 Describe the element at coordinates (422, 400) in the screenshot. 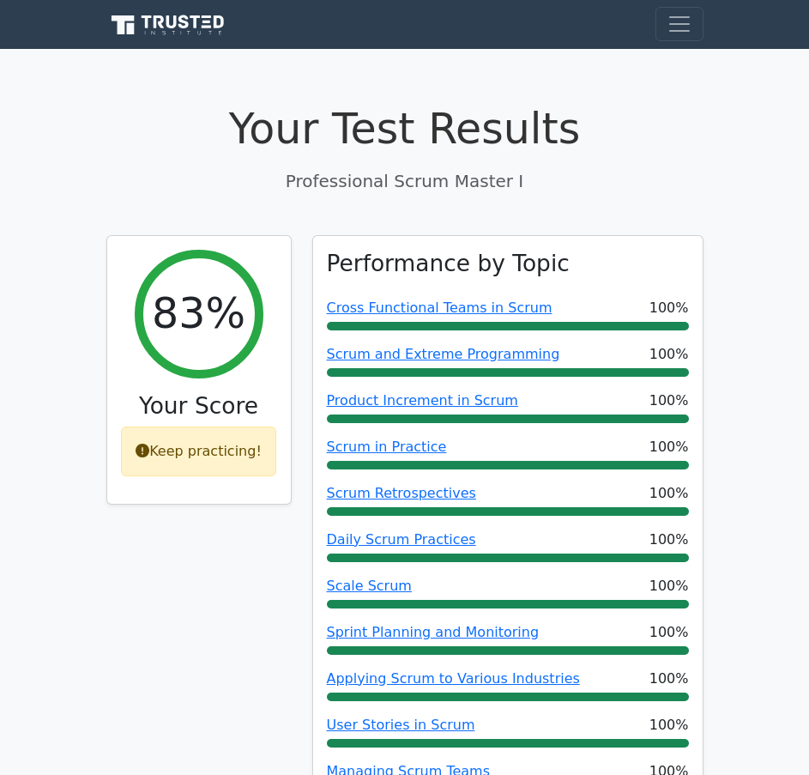

I see `a: Product Increment in Scrum` at that location.